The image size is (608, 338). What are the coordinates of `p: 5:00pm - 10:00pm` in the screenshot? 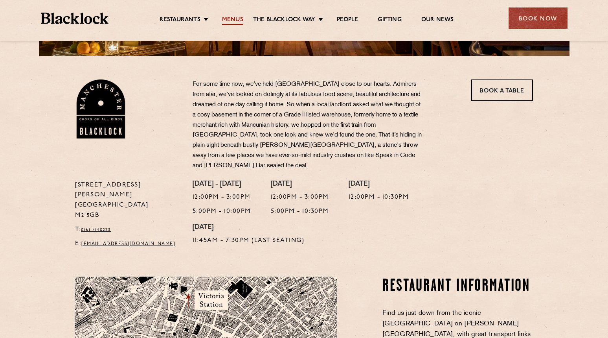 It's located at (222, 212).